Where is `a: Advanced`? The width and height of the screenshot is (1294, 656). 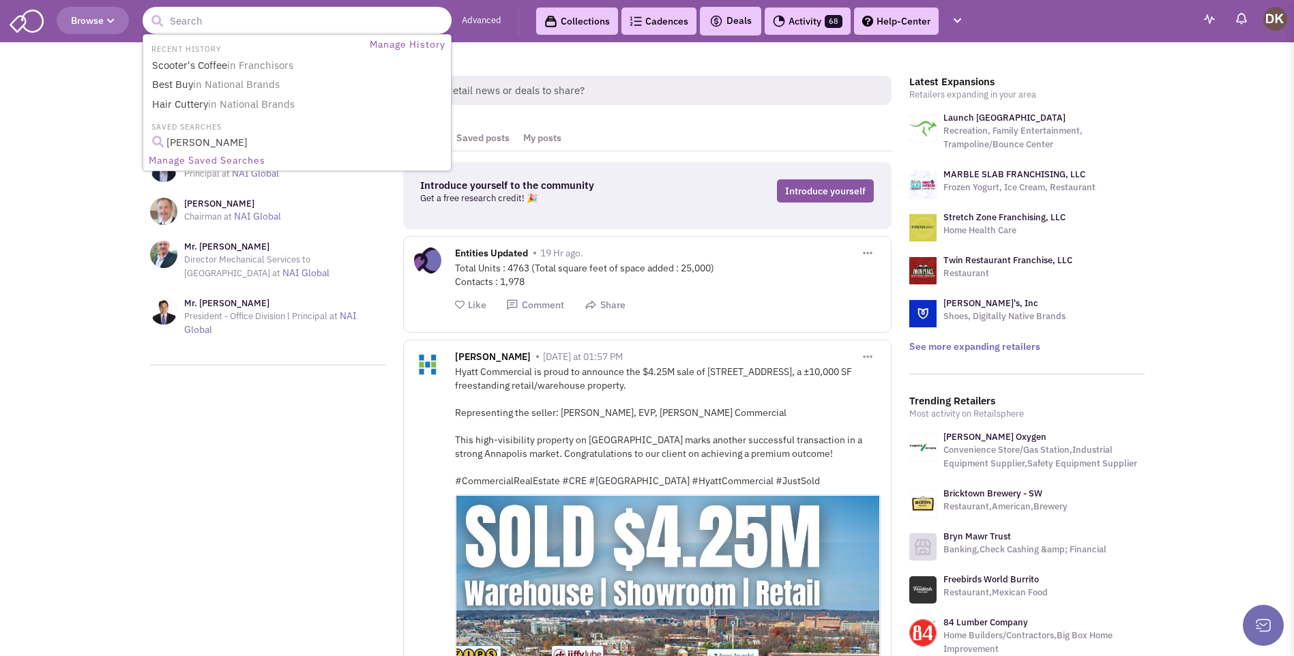
a: Advanced is located at coordinates (482, 20).